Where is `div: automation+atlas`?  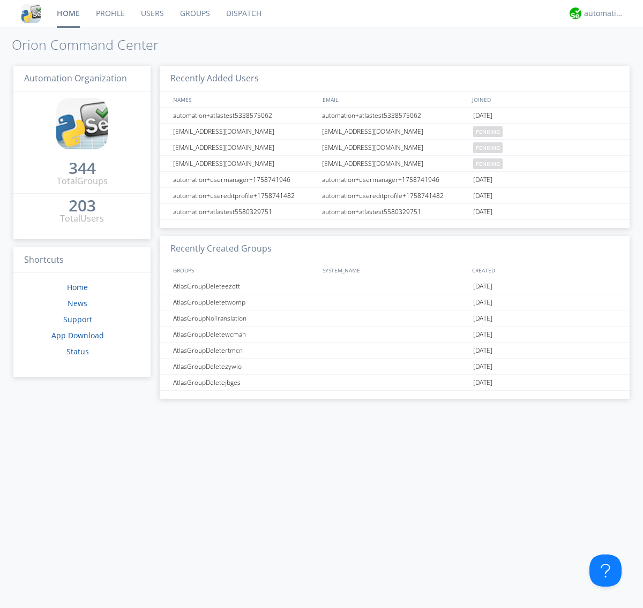
div: automation+atlas is located at coordinates (604, 13).